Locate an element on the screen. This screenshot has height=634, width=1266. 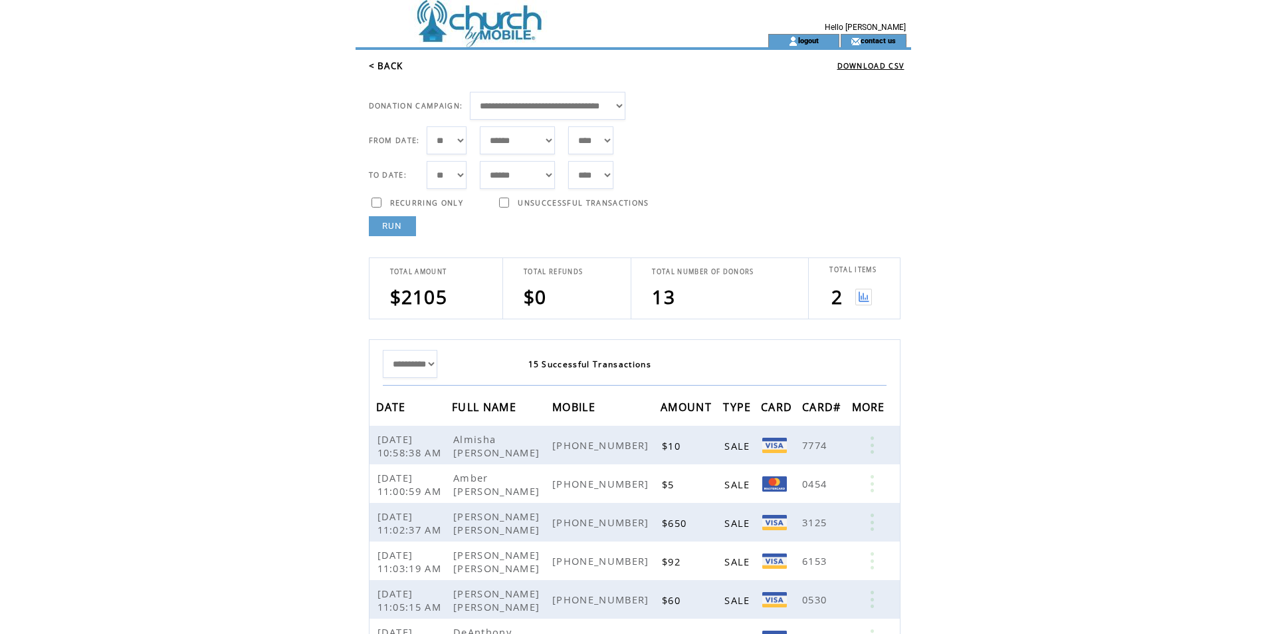
span: 15 Successful Transactions is located at coordinates (590, 364).